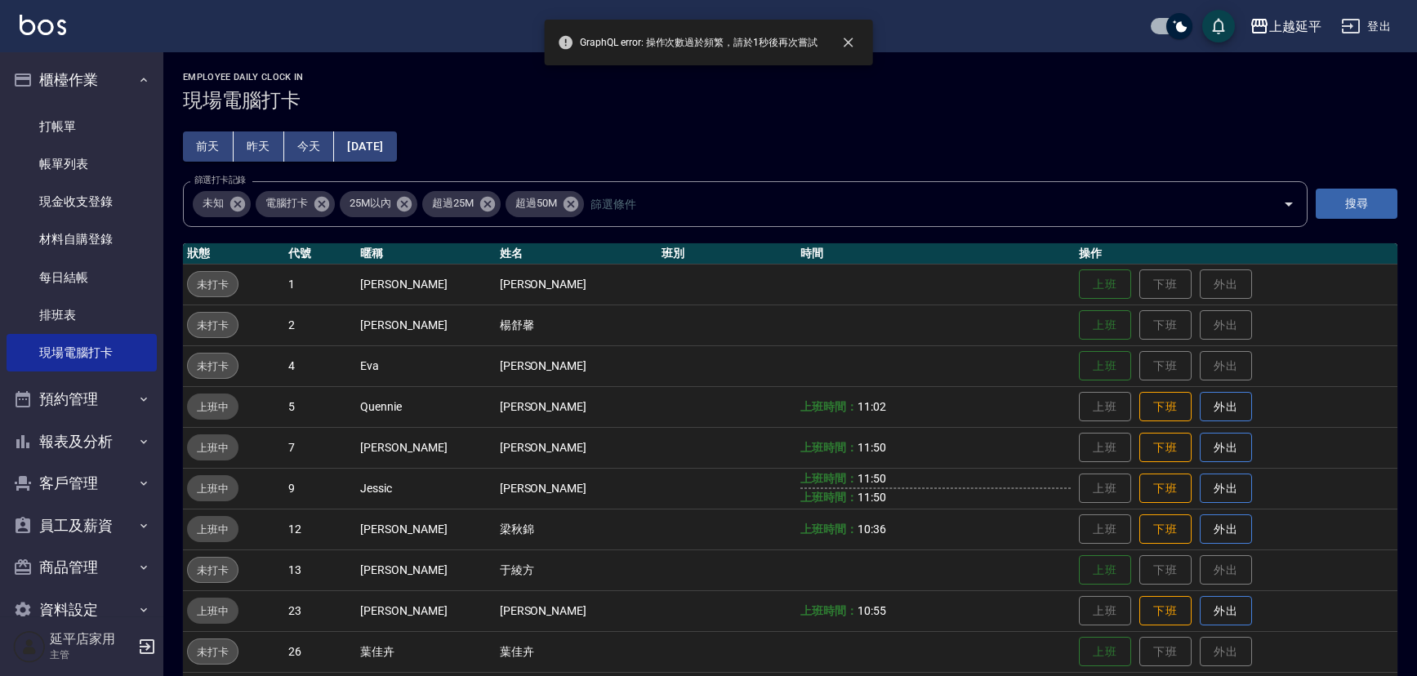 The width and height of the screenshot is (1417, 676). I want to click on button: Open, so click(1289, 204).